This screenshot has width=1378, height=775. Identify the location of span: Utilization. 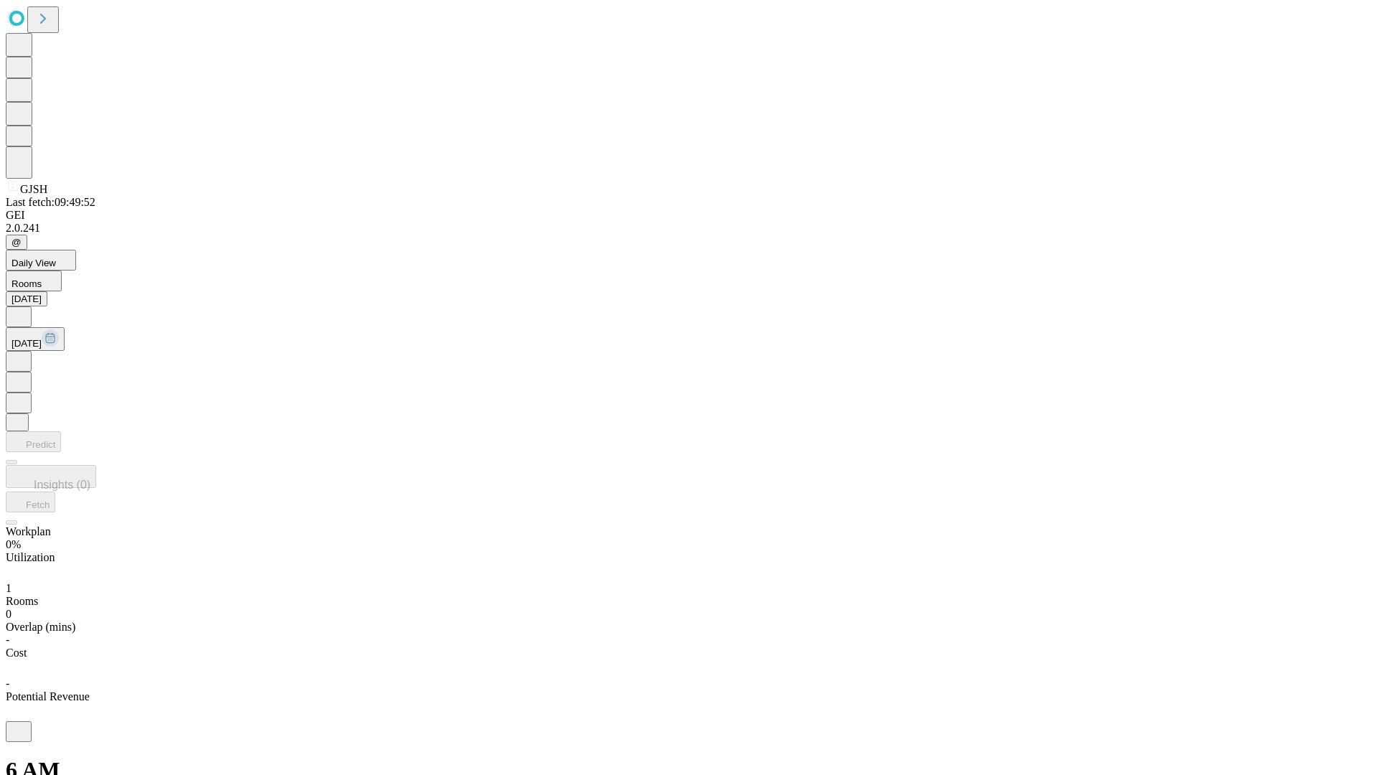
(30, 557).